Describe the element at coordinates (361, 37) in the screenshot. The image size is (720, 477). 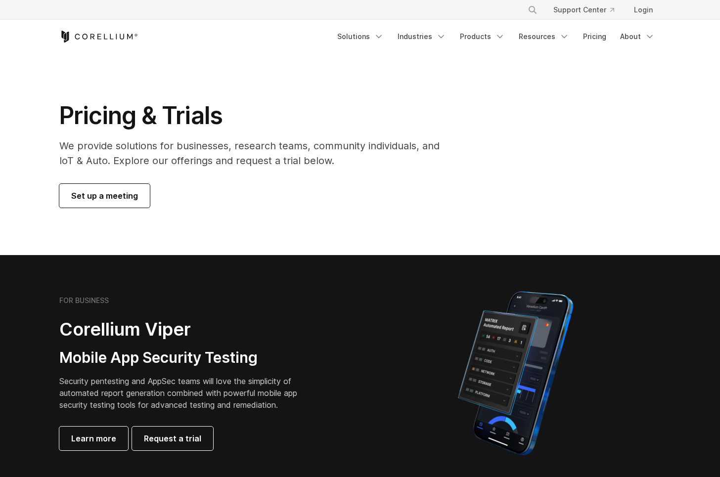
I see `a: Solutions` at that location.